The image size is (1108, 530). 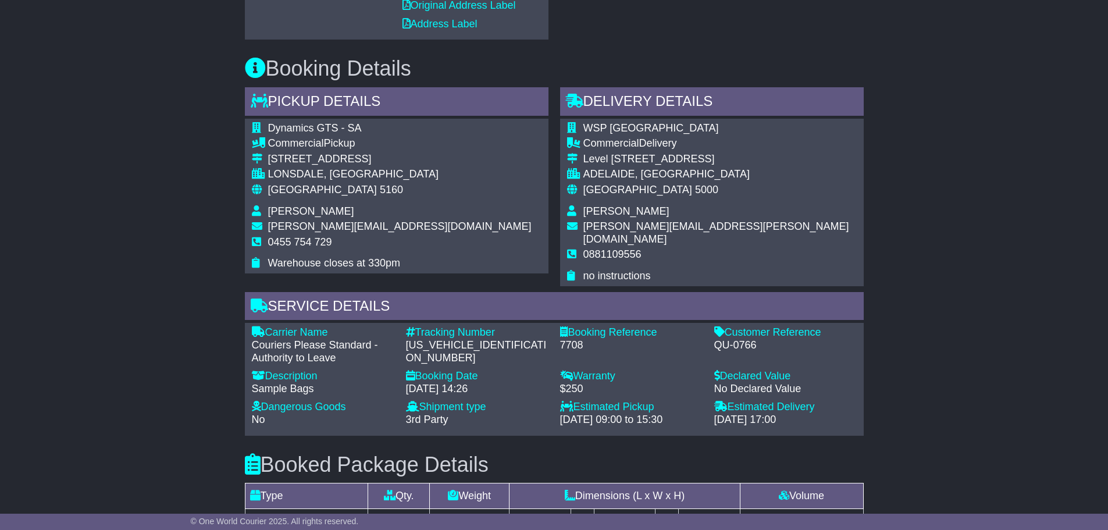 What do you see at coordinates (300, 242) in the screenshot?
I see `span: 0455 754 729` at bounding box center [300, 242].